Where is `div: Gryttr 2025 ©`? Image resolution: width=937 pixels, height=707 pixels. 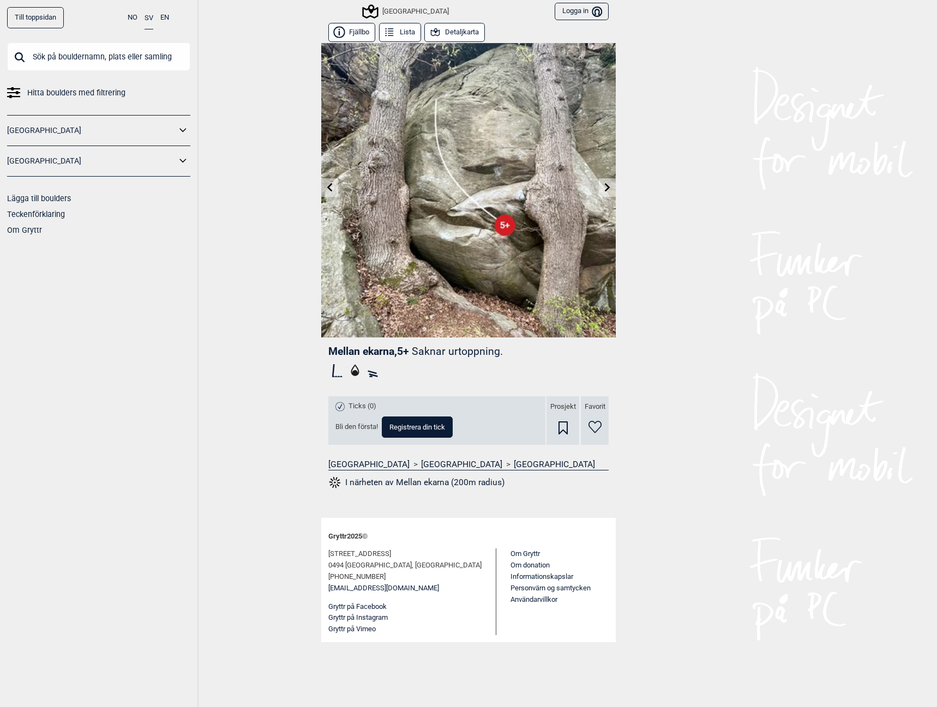
div: Gryttr 2025 © is located at coordinates (468, 537).